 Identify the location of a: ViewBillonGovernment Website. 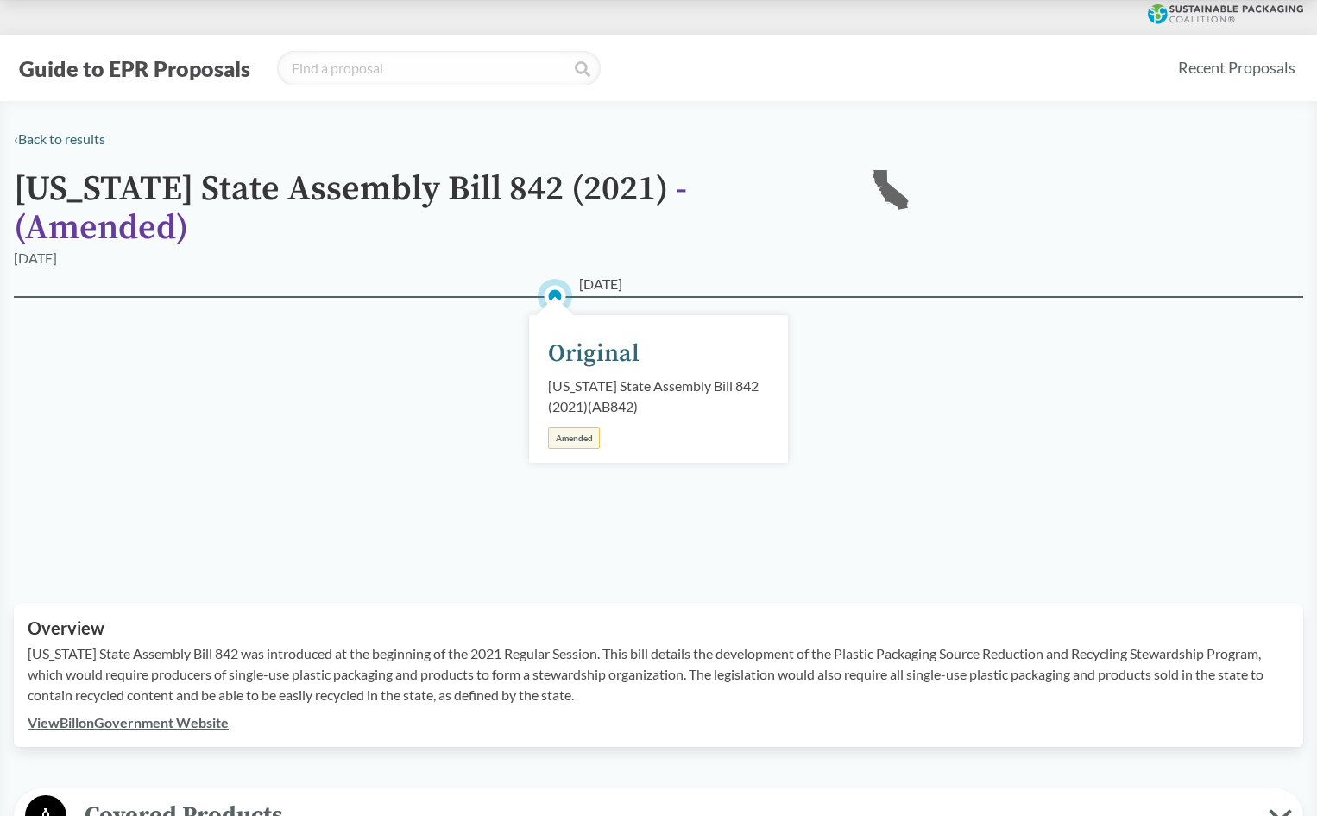
(128, 722).